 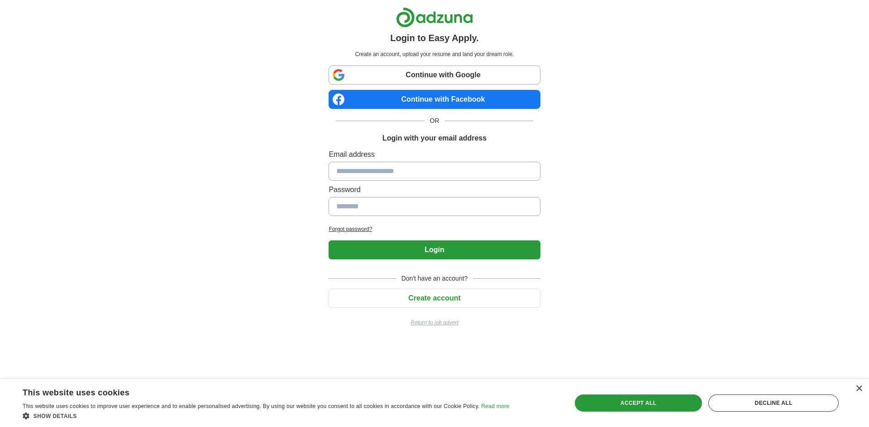 What do you see at coordinates (434, 279) in the screenshot?
I see `span: Don't have an account?` at bounding box center [434, 279].